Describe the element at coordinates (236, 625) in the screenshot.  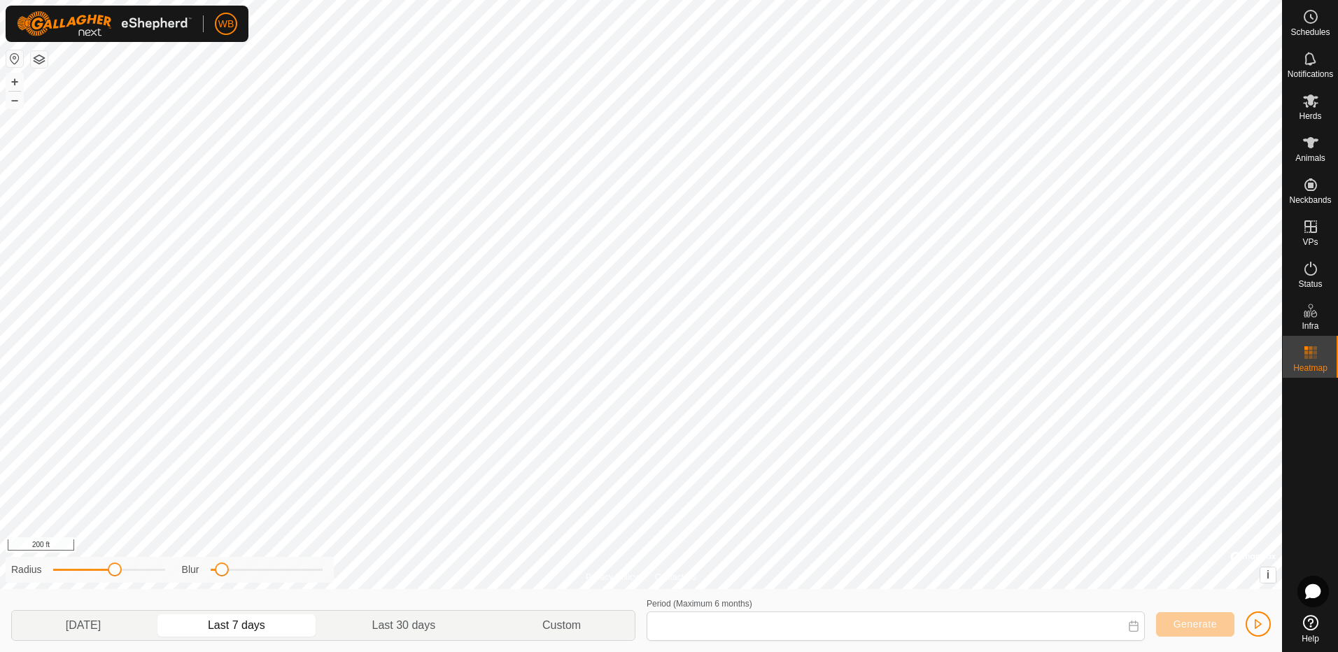
I see `span: Last 7 days` at that location.